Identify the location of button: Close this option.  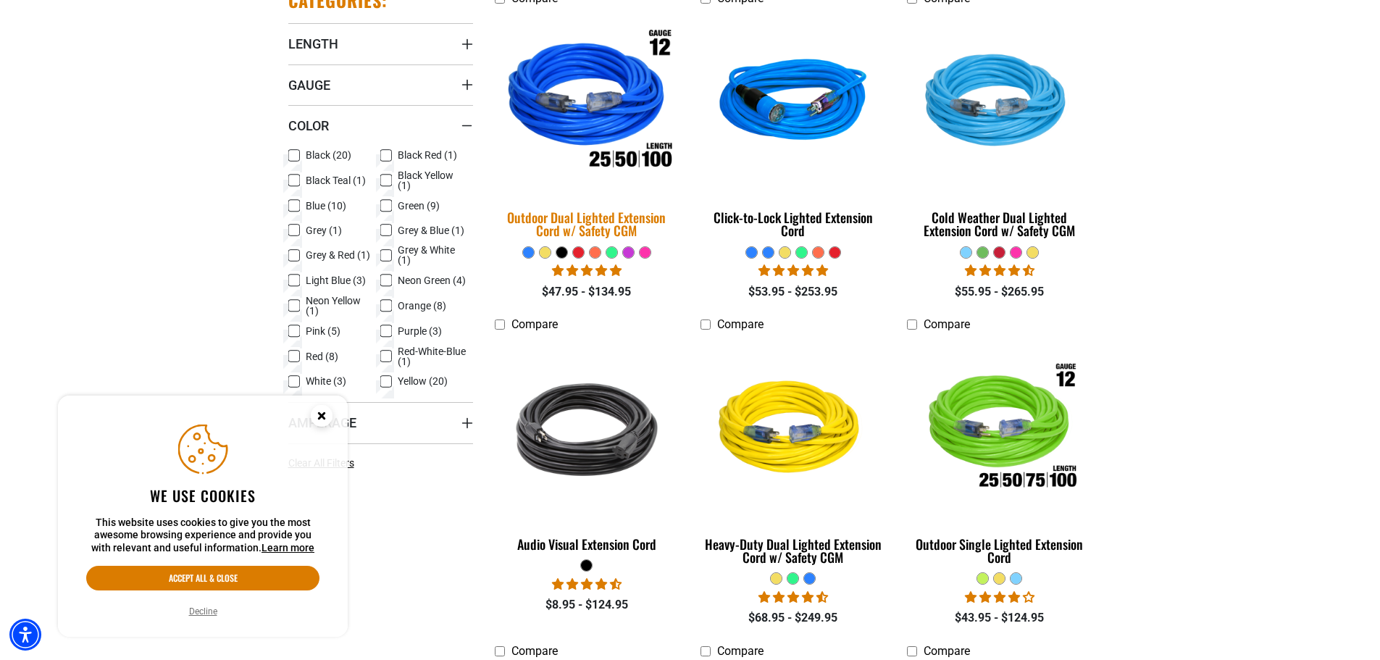
(322, 418).